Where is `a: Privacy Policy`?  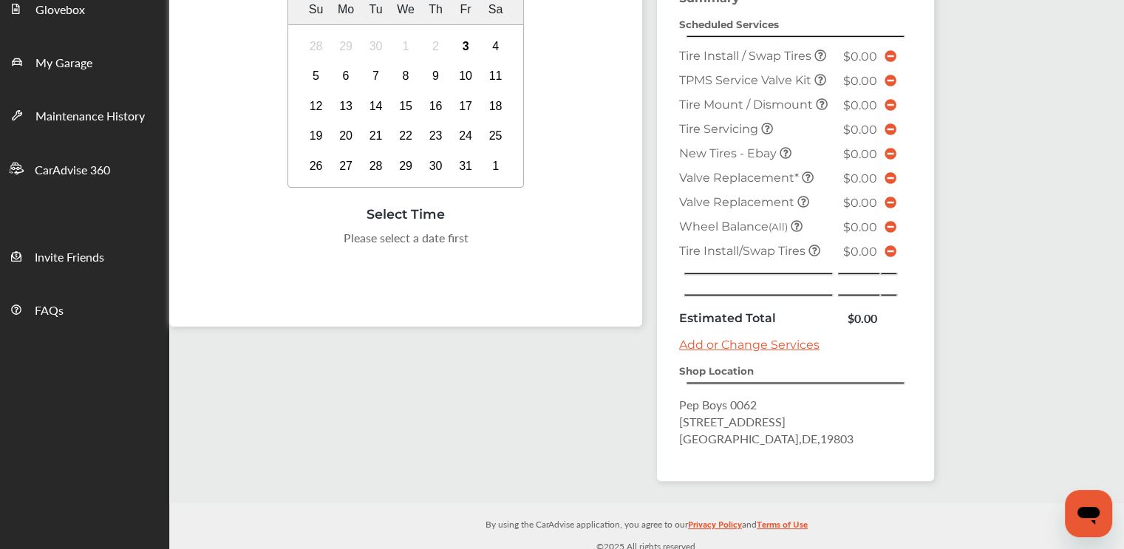 a: Privacy Policy is located at coordinates (715, 527).